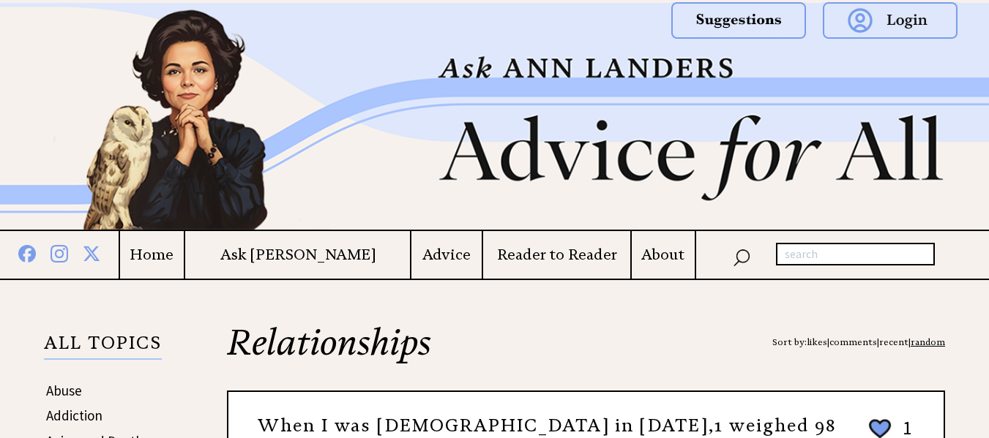  What do you see at coordinates (855, 255) in the screenshot?
I see `input: search` at bounding box center [855, 255].